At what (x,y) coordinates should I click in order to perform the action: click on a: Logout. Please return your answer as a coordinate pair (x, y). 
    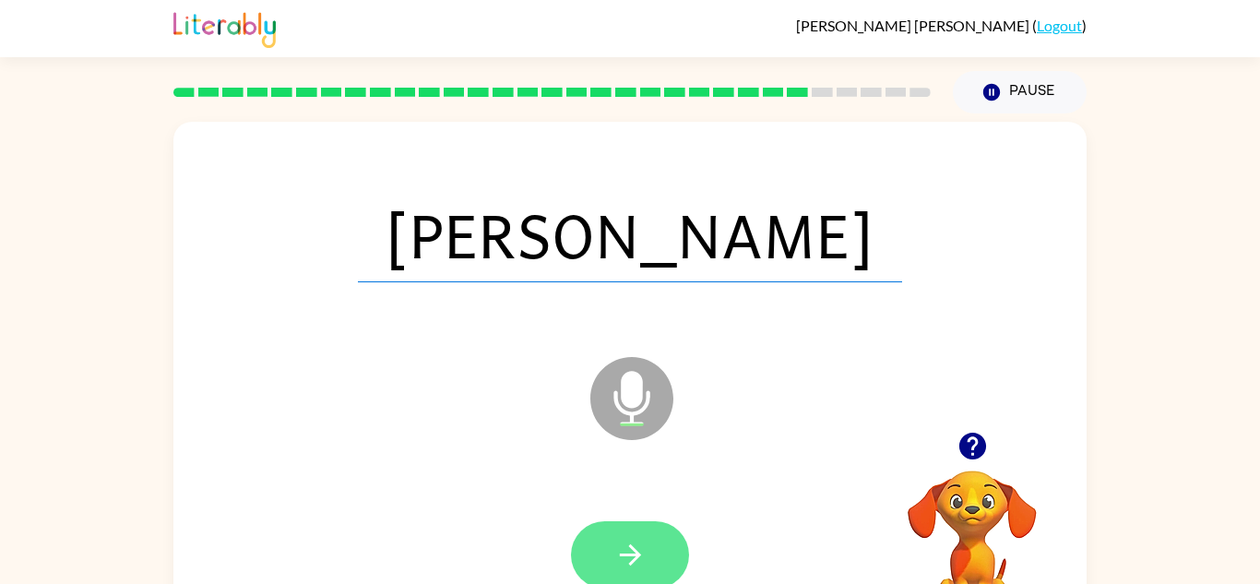
    Looking at the image, I should click on (1059, 25).